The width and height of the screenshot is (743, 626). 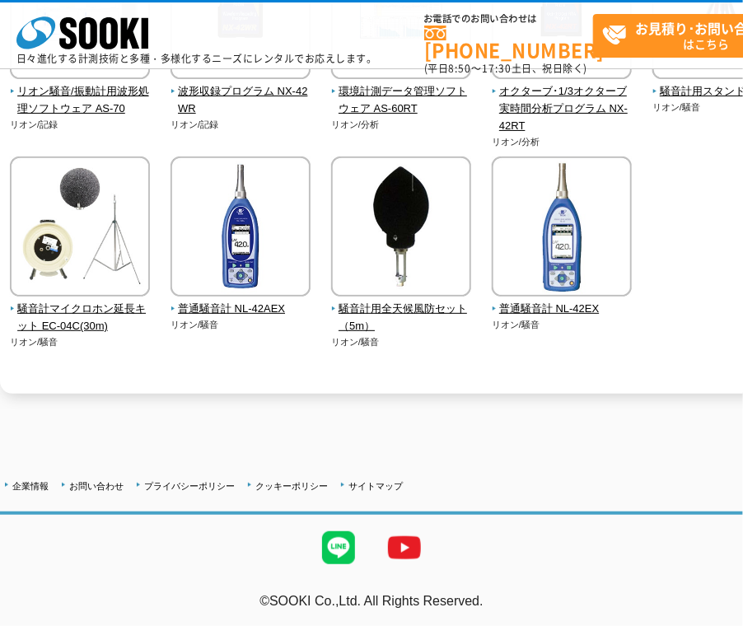 What do you see at coordinates (562, 109) in the screenshot?
I see `span: オクターブ･1/3オクターブ実時間分析プログラム NX-42RT` at bounding box center [562, 109].